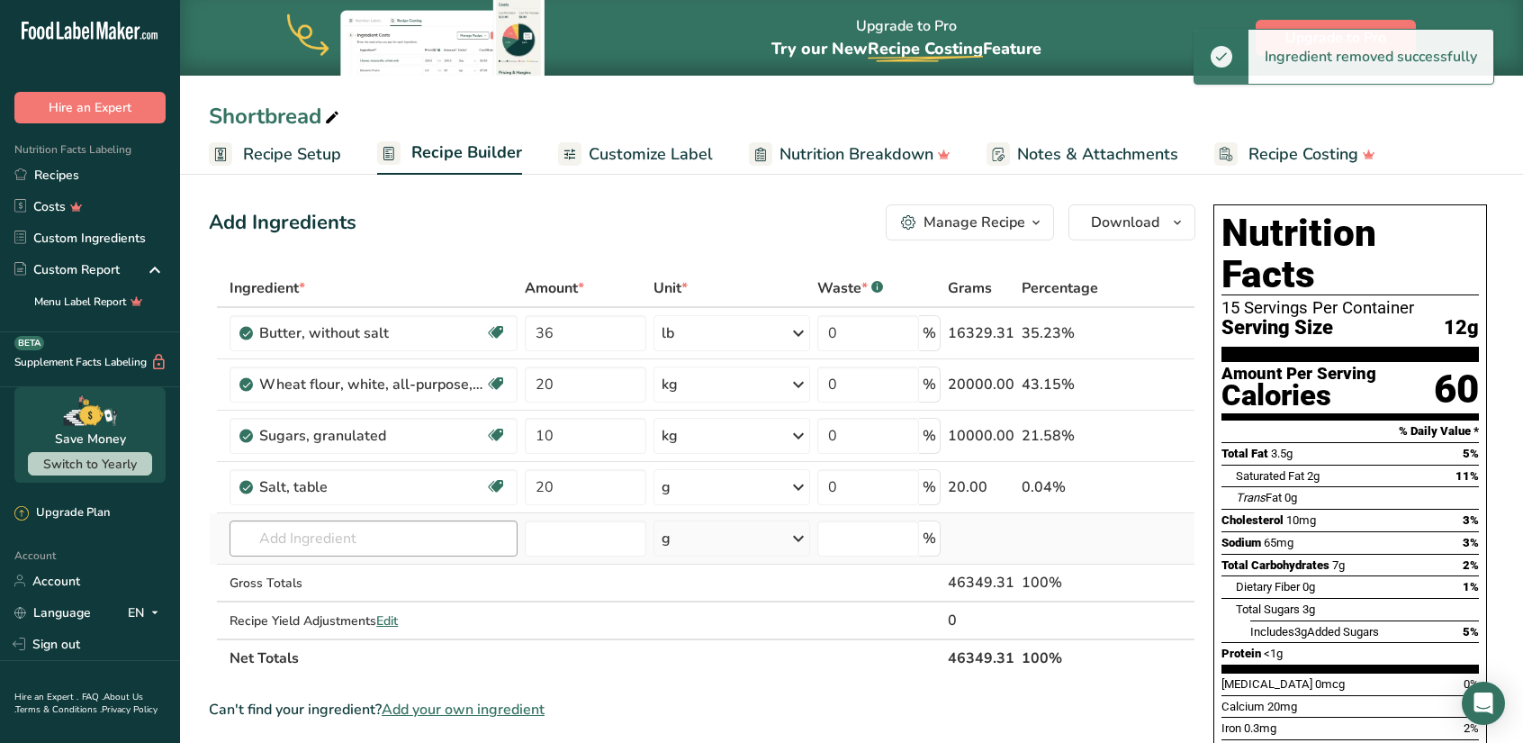 The width and height of the screenshot is (1523, 743). Describe the element at coordinates (90, 464) in the screenshot. I see `span: Switch to Yearly` at that location.